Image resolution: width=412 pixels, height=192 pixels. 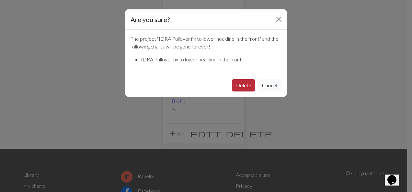 What do you see at coordinates (206, 43) in the screenshot?
I see `p: The project " IDRA Pullover fix to lower neckline in the front " and the following charts will be...` at bounding box center [206, 43].